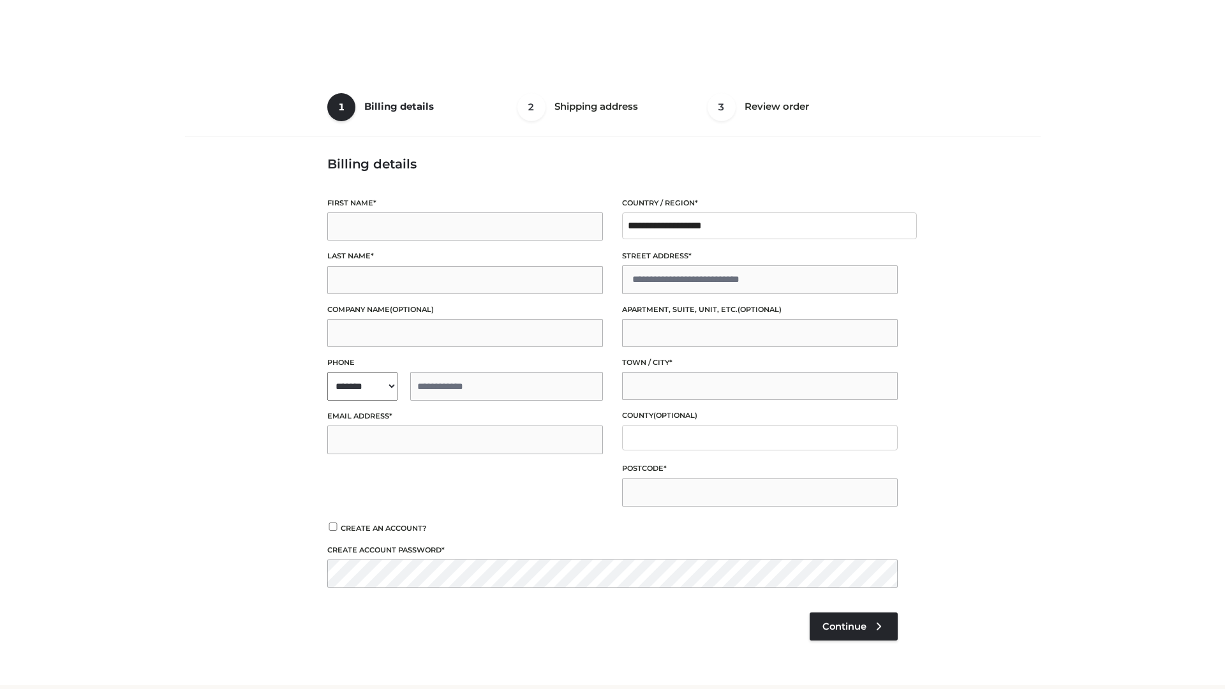  What do you see at coordinates (613, 550) in the screenshot?
I see `label: Create account password` at bounding box center [613, 550].